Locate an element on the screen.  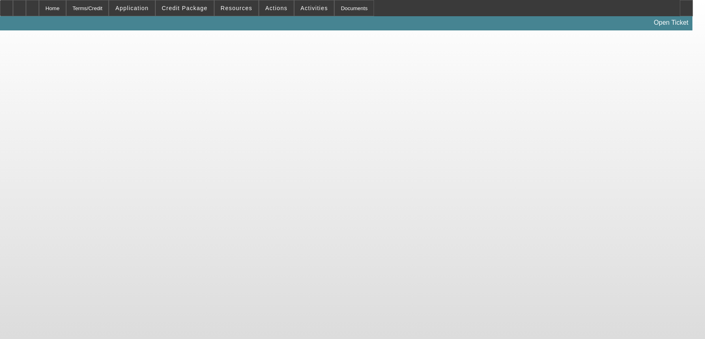
a: Open Ticket is located at coordinates (671, 23).